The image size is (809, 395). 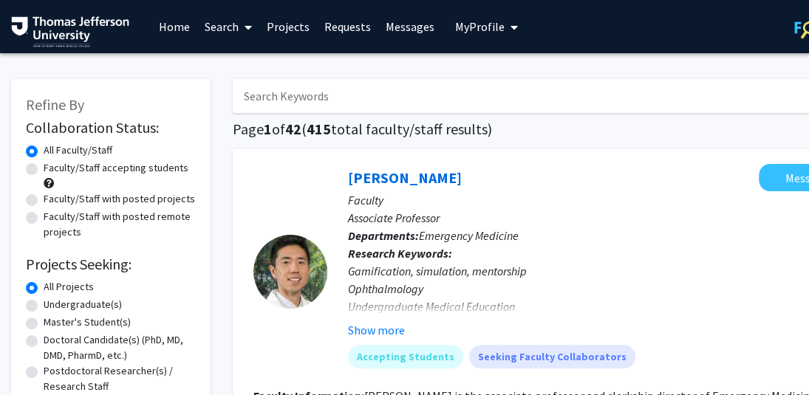 What do you see at coordinates (83, 304) in the screenshot?
I see `label: Undergraduate(s)` at bounding box center [83, 304].